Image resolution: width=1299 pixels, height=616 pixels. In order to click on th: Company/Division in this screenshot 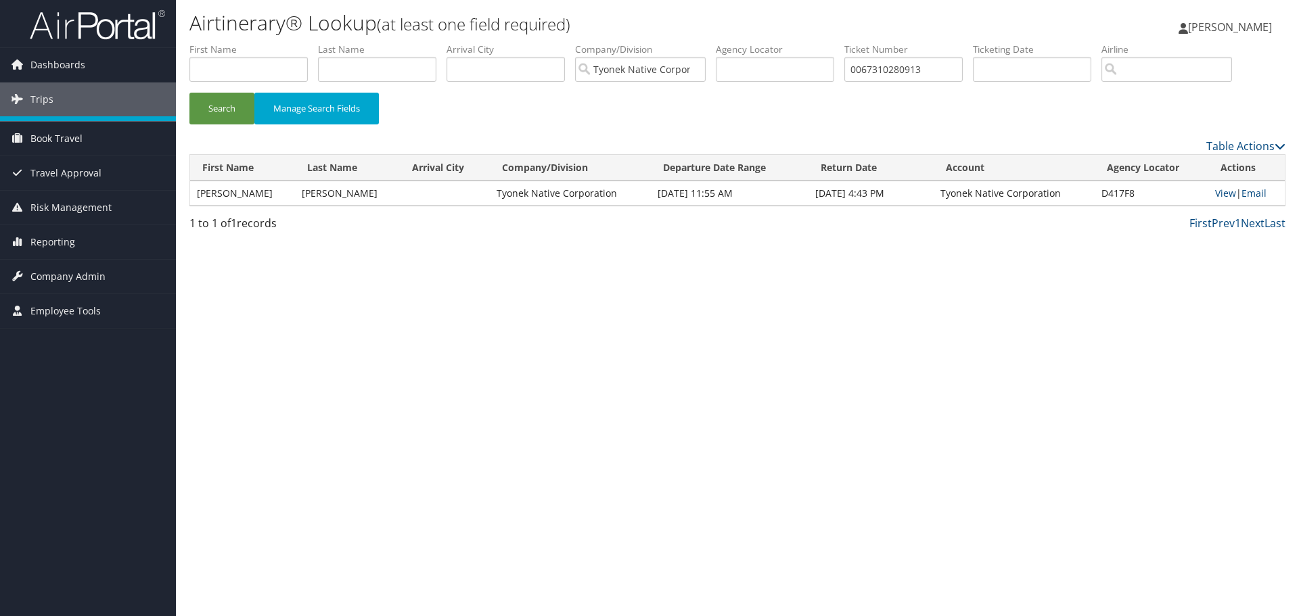, I will do `click(570, 168)`.